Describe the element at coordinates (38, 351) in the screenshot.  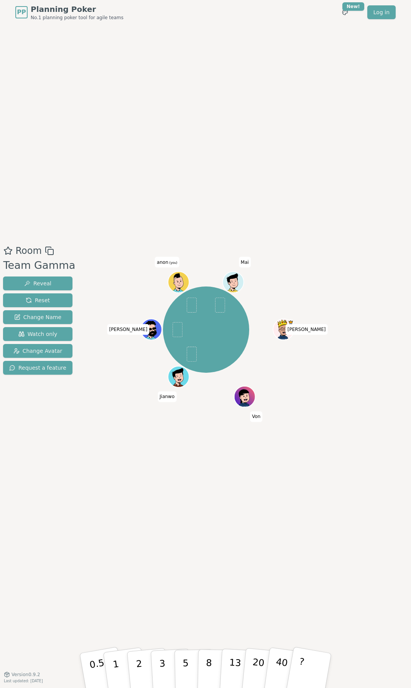
I see `button: Change Avatar` at that location.